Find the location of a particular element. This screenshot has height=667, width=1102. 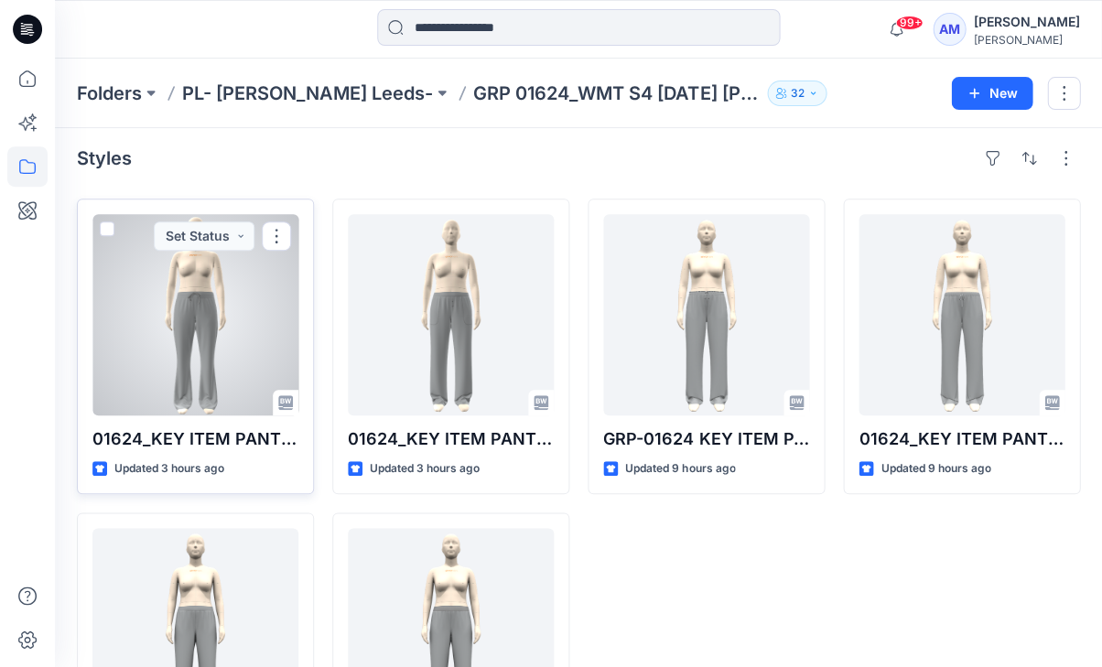

a: 01624_KEY ITEM PANT OPT 3_DEV is located at coordinates (961, 315).